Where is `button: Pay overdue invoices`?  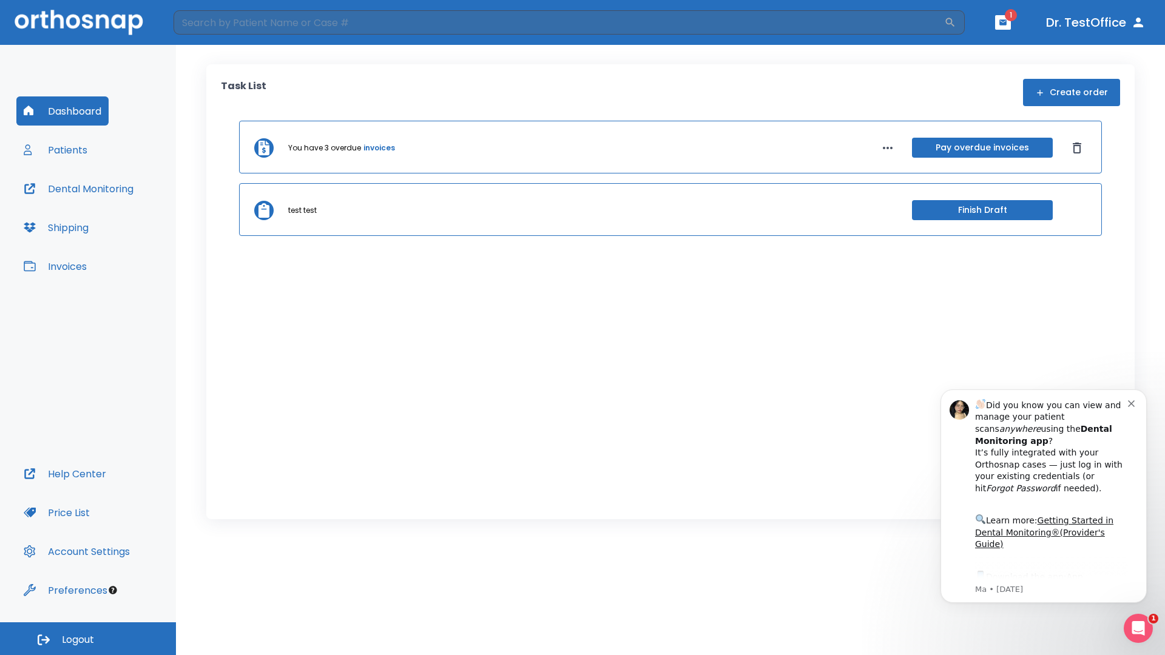
button: Pay overdue invoices is located at coordinates (982, 147).